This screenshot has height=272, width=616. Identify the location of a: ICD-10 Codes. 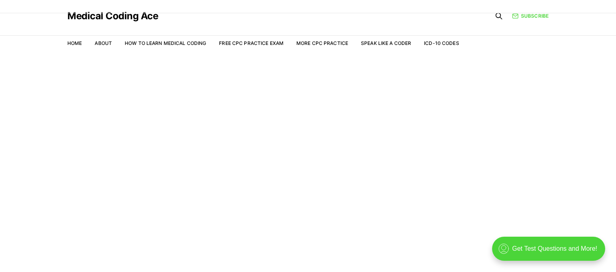
(441, 43).